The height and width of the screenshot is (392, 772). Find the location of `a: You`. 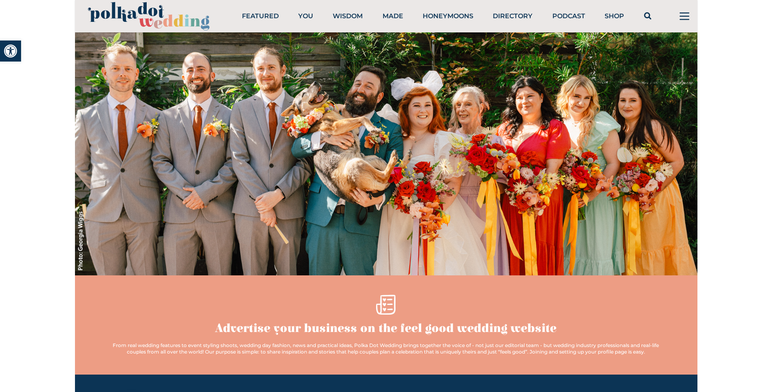

a: You is located at coordinates (306, 16).